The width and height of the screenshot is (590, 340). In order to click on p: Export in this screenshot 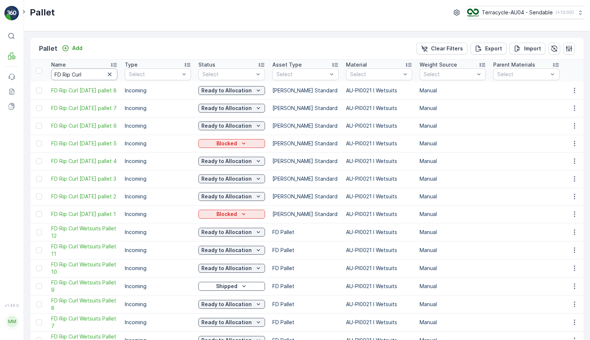, I will do `click(493, 49)`.